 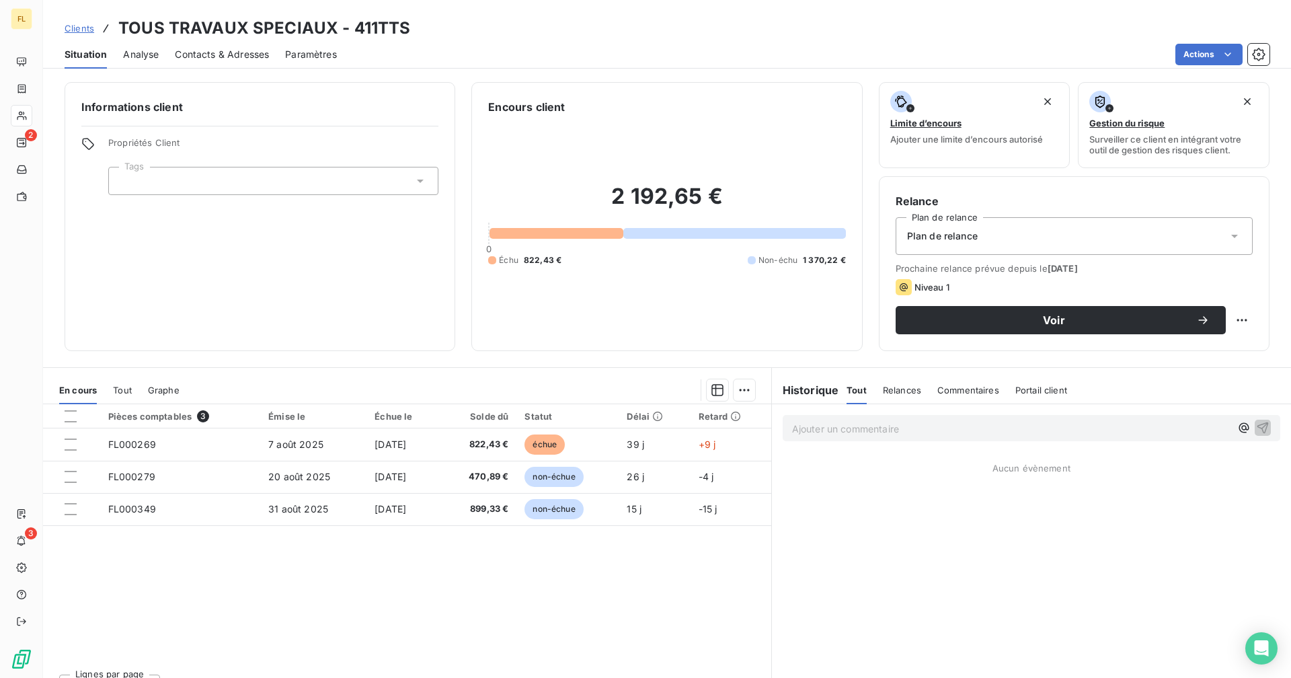 I want to click on span: 7 août 2025, so click(x=296, y=444).